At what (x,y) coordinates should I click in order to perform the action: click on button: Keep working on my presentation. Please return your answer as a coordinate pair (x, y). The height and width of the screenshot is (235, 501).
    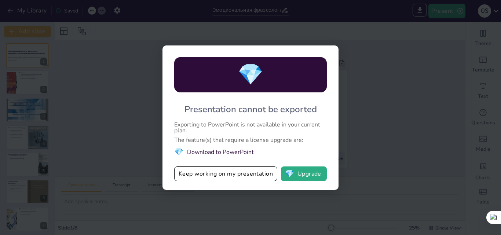
    Looking at the image, I should click on (225, 174).